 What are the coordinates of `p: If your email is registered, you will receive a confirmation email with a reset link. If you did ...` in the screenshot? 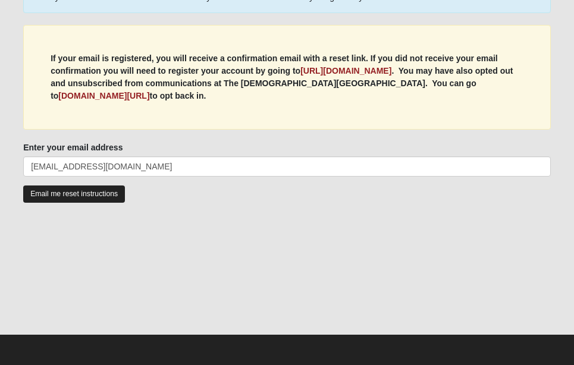 It's located at (287, 77).